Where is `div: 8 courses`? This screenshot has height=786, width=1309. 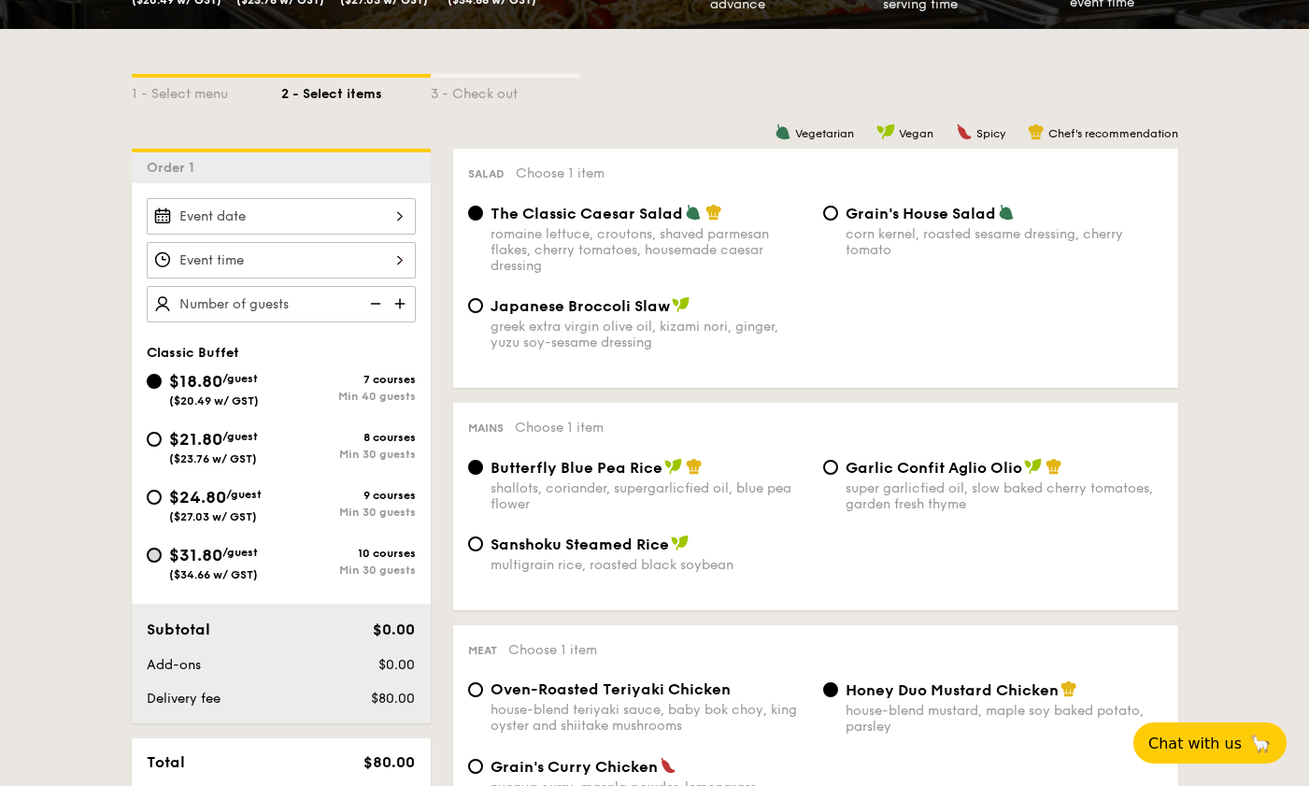 div: 8 courses is located at coordinates (349, 437).